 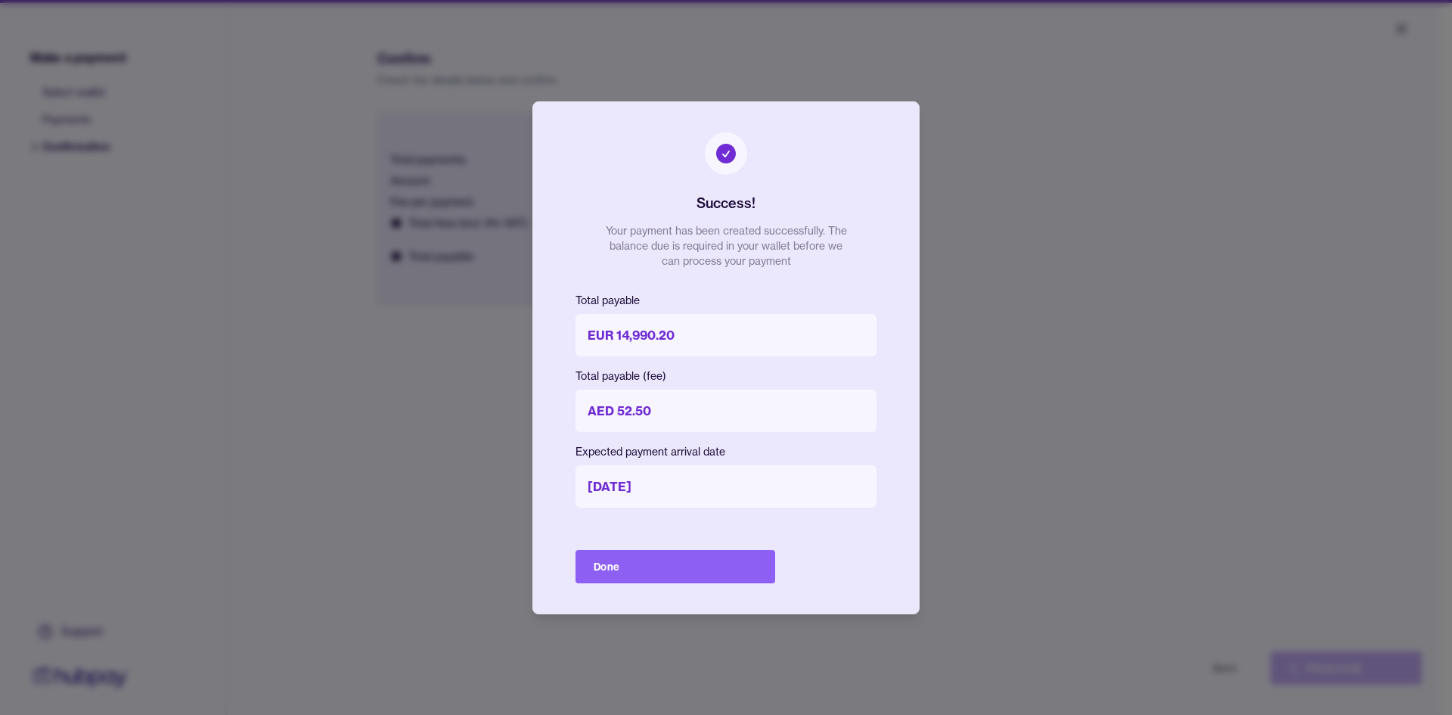 What do you see at coordinates (726, 246) in the screenshot?
I see `p: Your payment has been created successfully. The balance due is required in your wallet before we ...` at bounding box center [726, 246].